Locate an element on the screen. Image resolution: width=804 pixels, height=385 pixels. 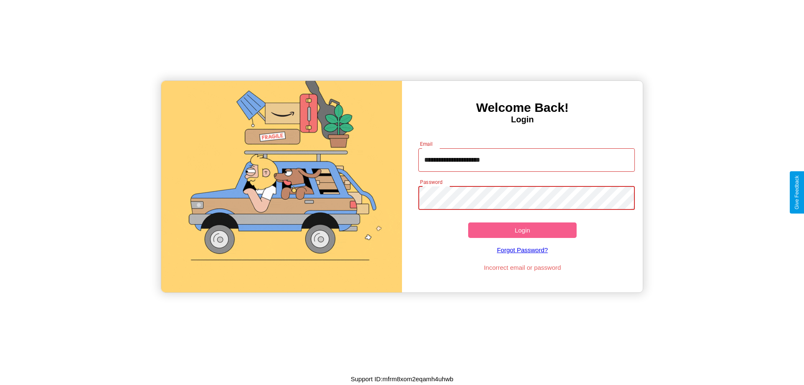
h3: Welcome Back! is located at coordinates (522, 108).